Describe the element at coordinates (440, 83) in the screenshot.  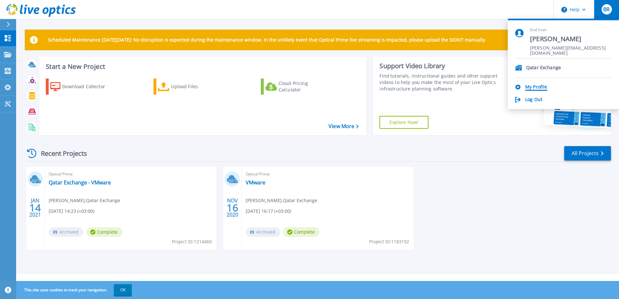
I see `div: Find tutorials, instructional guides and other support videos to help you make the most of your L...` at that location.